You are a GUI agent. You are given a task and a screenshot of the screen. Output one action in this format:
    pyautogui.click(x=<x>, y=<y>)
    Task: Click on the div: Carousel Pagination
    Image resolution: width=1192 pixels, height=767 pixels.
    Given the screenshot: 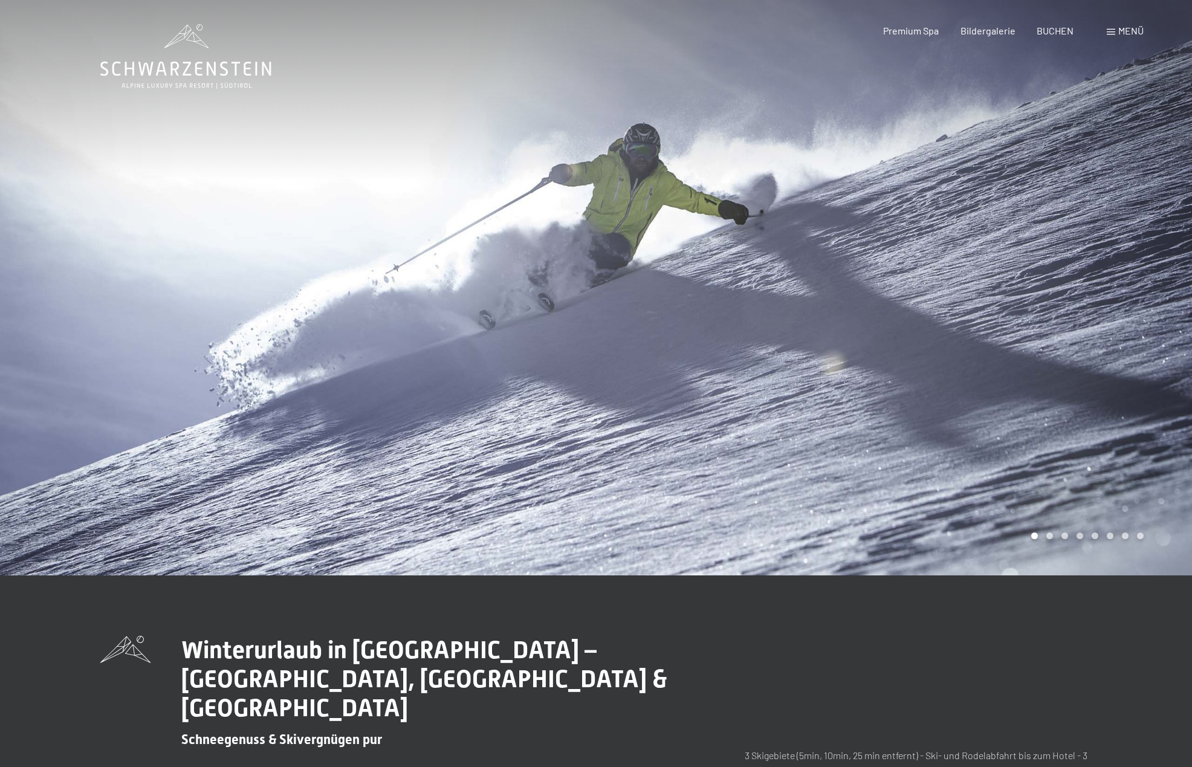 What is the action you would take?
    pyautogui.click(x=1085, y=535)
    